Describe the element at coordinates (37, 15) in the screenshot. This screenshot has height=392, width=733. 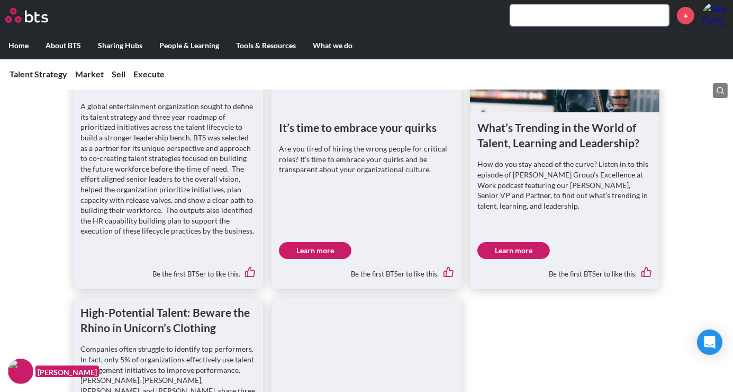
I see `a: Go home` at that location.